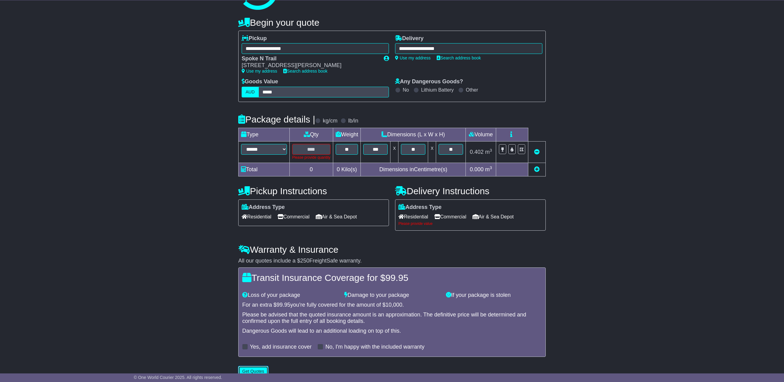 The width and height of the screenshot is (784, 382). What do you see at coordinates (409, 39) in the screenshot?
I see `label: Delivery` at bounding box center [409, 39].